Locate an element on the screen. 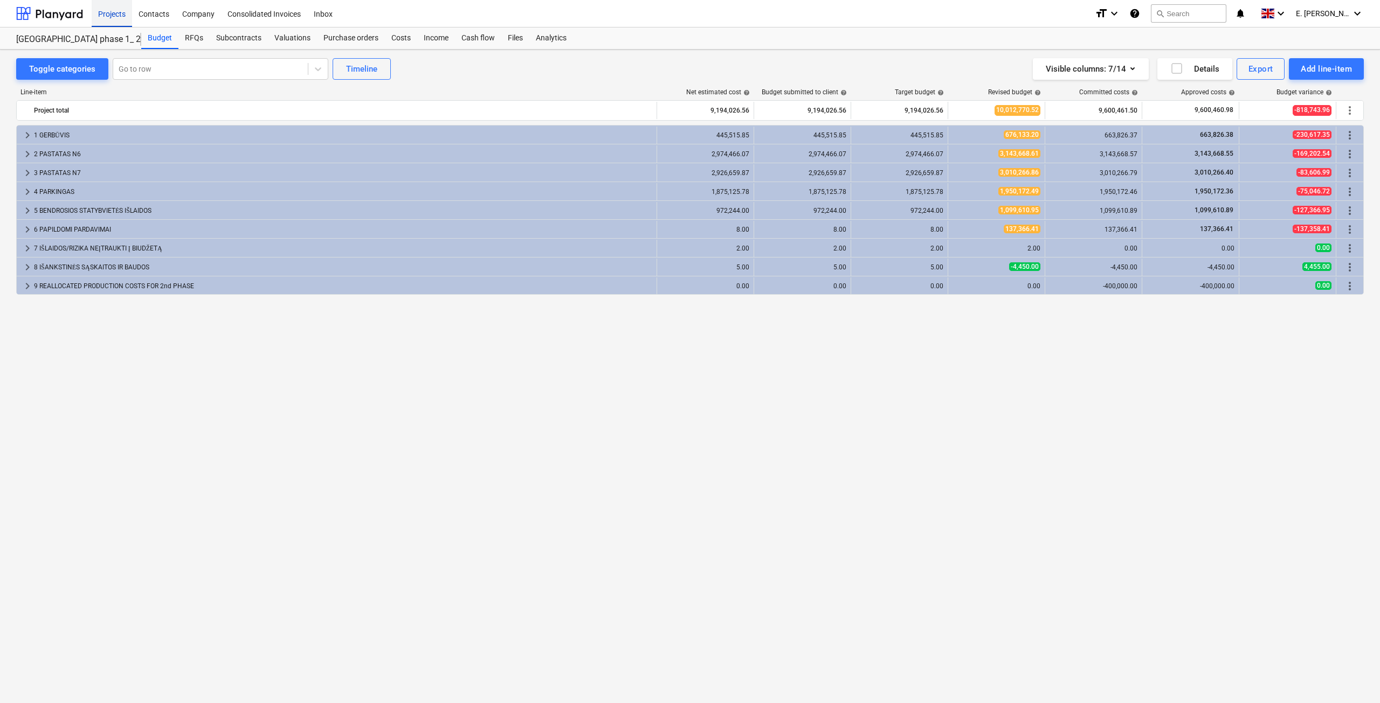 The height and width of the screenshot is (703, 1380). span: 10,012,770.52 is located at coordinates (1017, 110).